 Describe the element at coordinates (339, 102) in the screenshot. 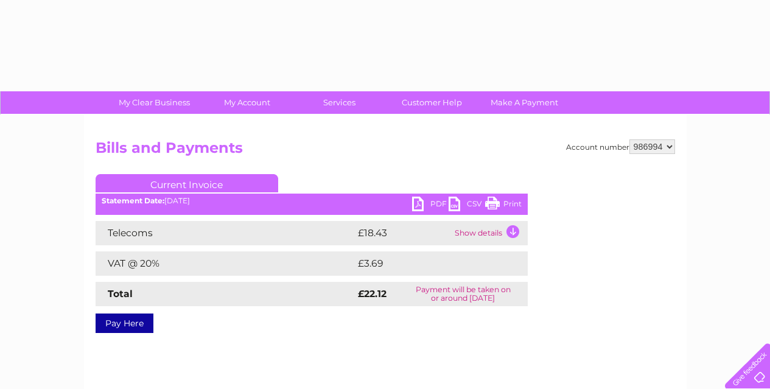

I see `a: Services` at that location.